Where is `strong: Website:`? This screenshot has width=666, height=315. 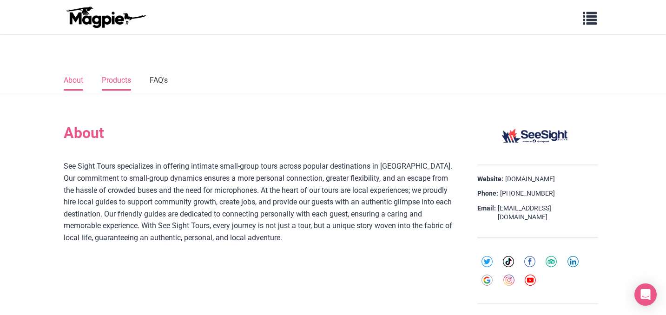 strong: Website: is located at coordinates (490, 179).